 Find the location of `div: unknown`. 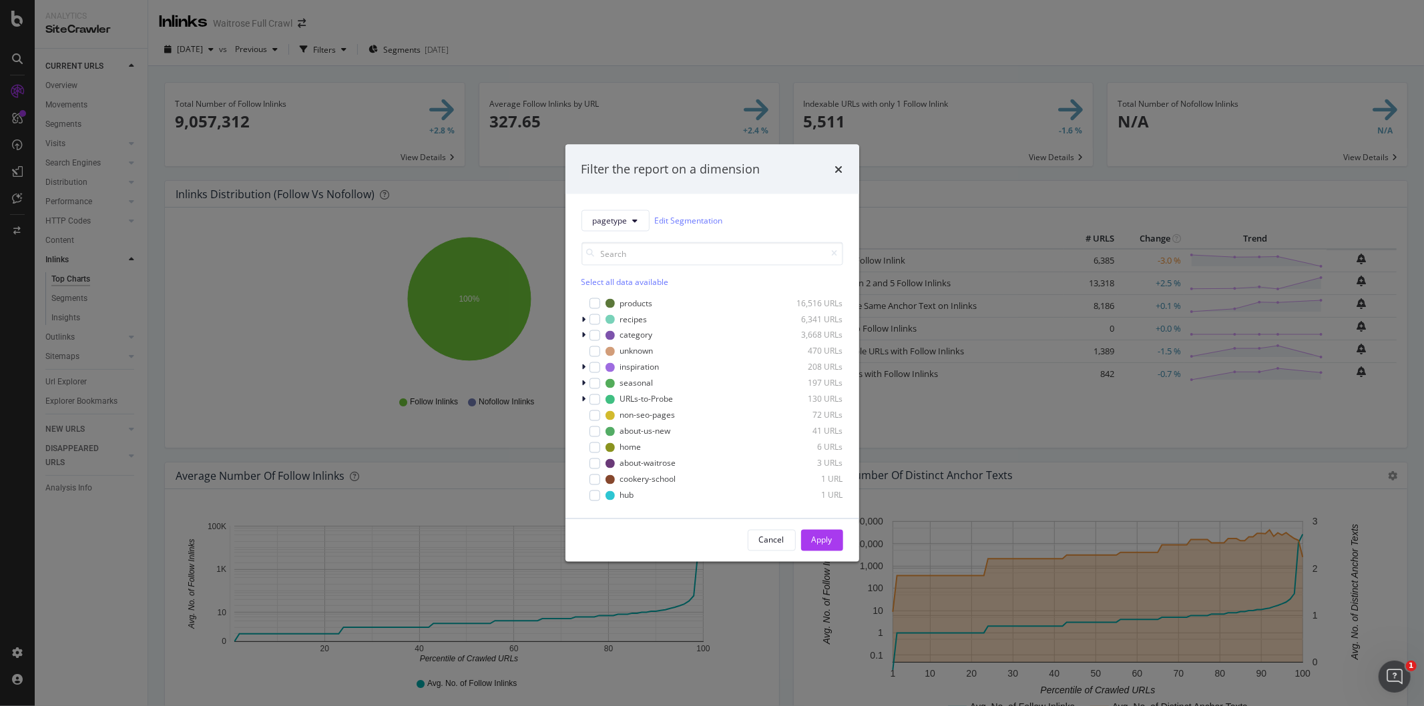

div: unknown is located at coordinates (637, 351).